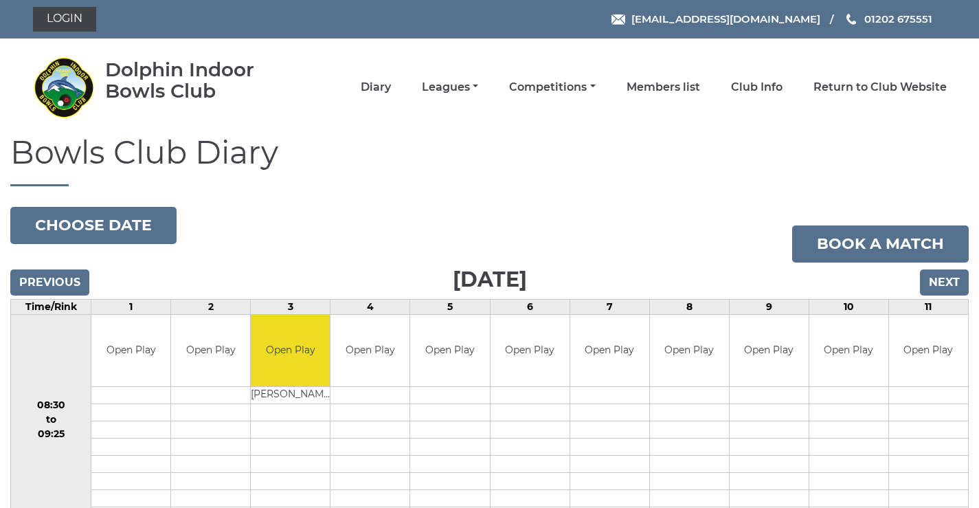 The height and width of the screenshot is (508, 979). I want to click on img: Dolphin Indoor Bowls Club, so click(64, 87).